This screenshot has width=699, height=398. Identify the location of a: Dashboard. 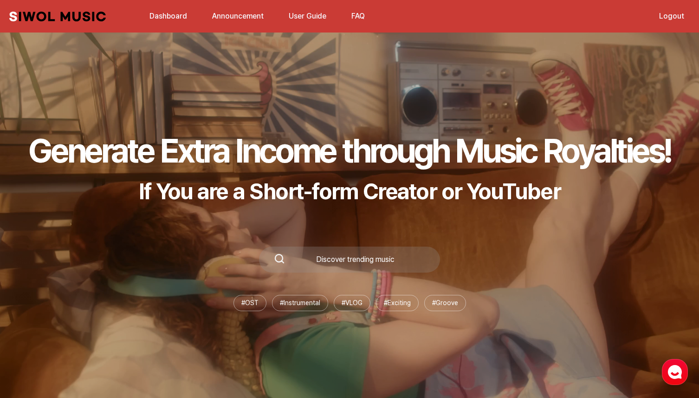
(168, 16).